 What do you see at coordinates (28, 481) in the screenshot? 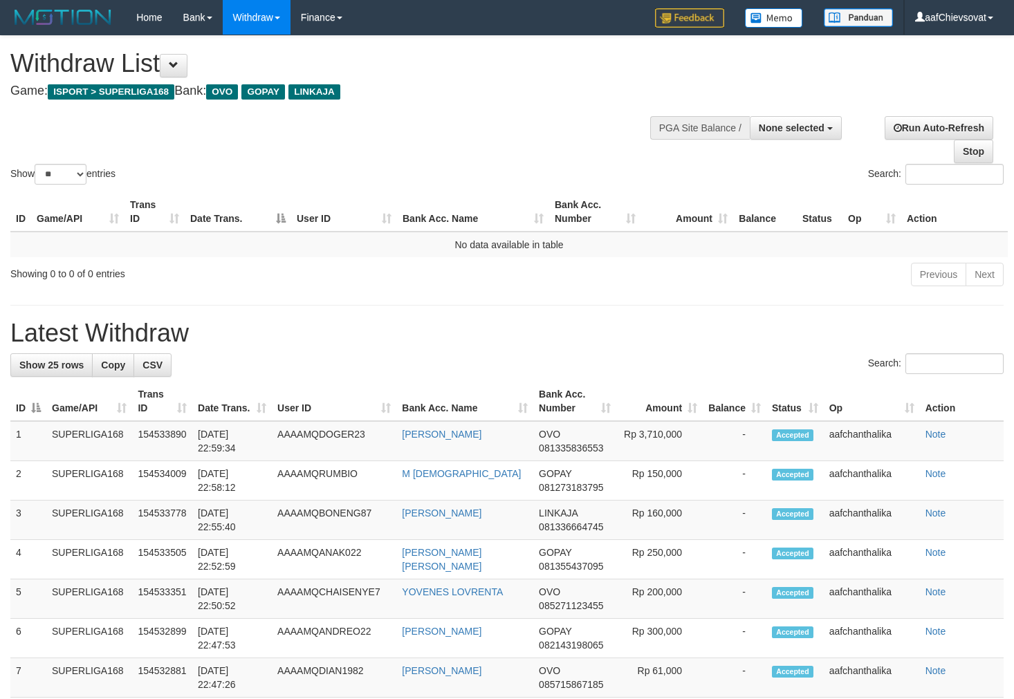
I see `td: 2` at bounding box center [28, 481].